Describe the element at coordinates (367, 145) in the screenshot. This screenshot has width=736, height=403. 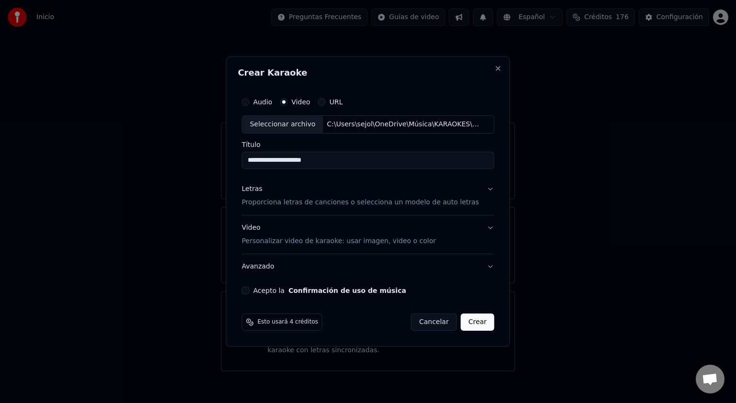
I see `label: Título` at that location.